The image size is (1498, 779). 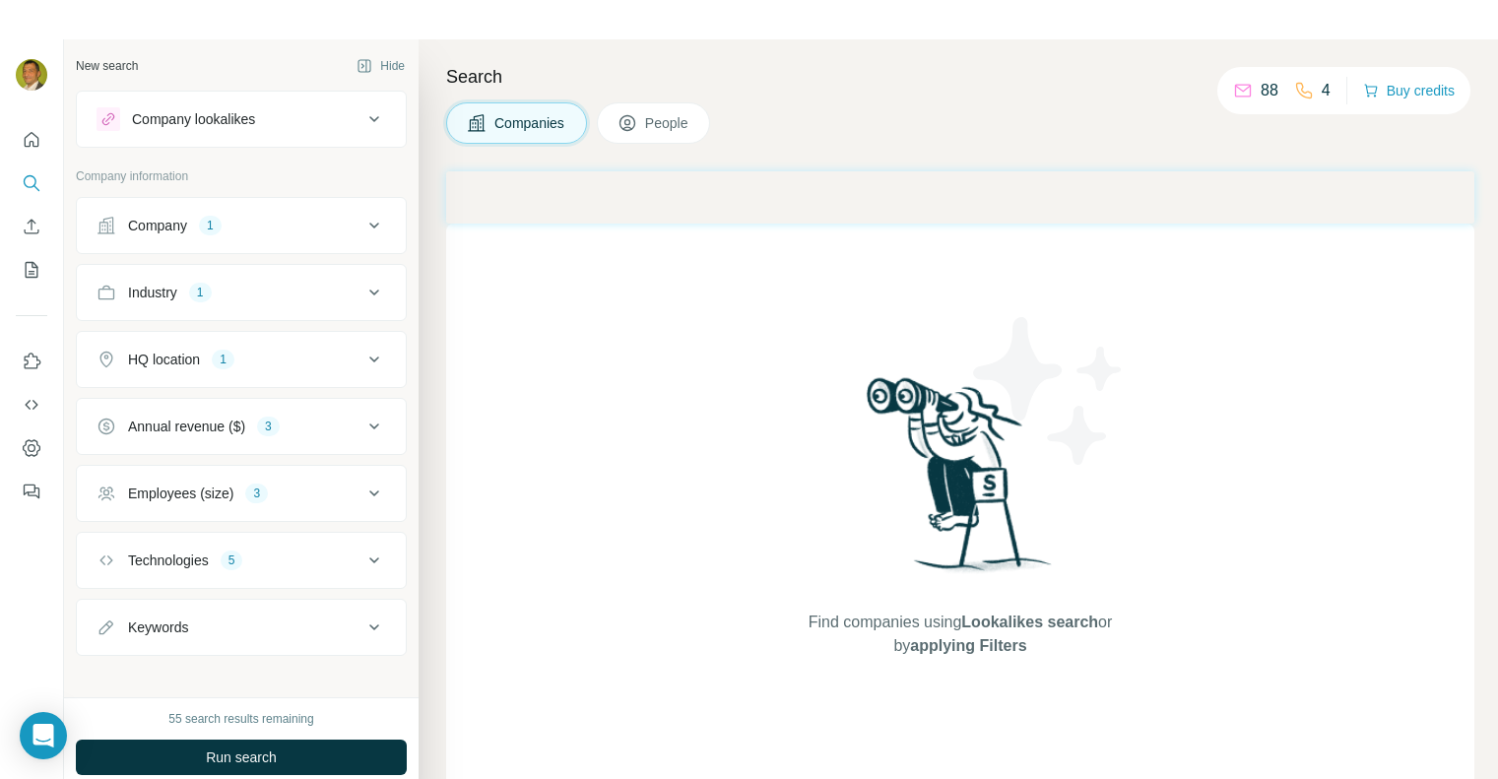 What do you see at coordinates (193, 119) in the screenshot?
I see `div: Company lookalikes` at bounding box center [193, 119].